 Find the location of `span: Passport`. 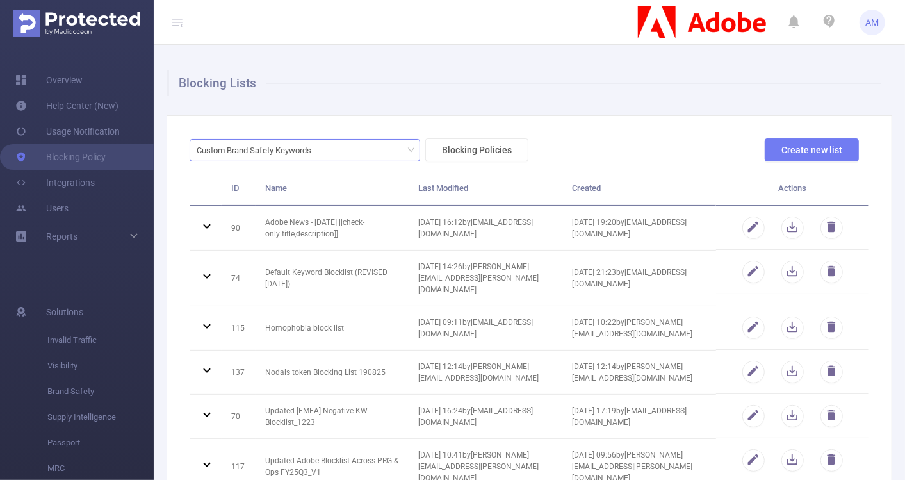

span: Passport is located at coordinates (101, 442).